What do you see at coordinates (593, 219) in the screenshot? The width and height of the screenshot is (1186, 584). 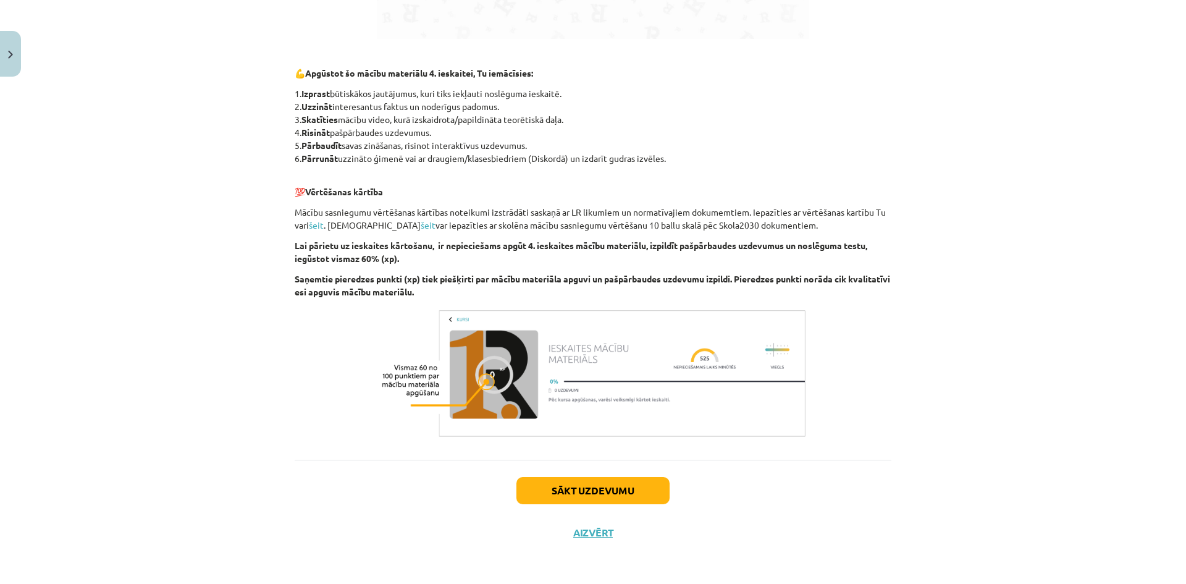 I see `p: Mācību sasniegumu vērtēšanas kārtības noteikumi izstrādāti saskaņā ar LR likumiem un normatīvajie...` at bounding box center [593, 219].